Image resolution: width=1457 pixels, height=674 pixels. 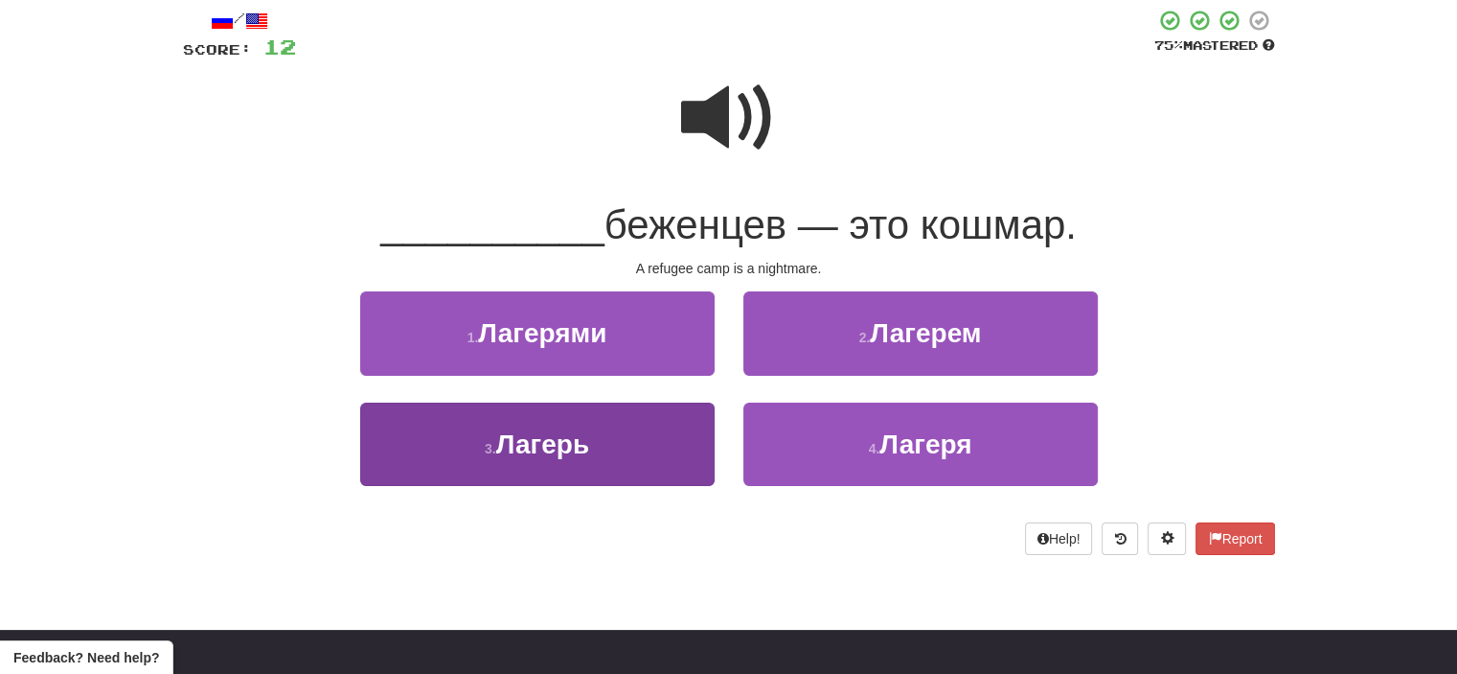 I want to click on button: 4.Лагеря, so click(x=921, y=444).